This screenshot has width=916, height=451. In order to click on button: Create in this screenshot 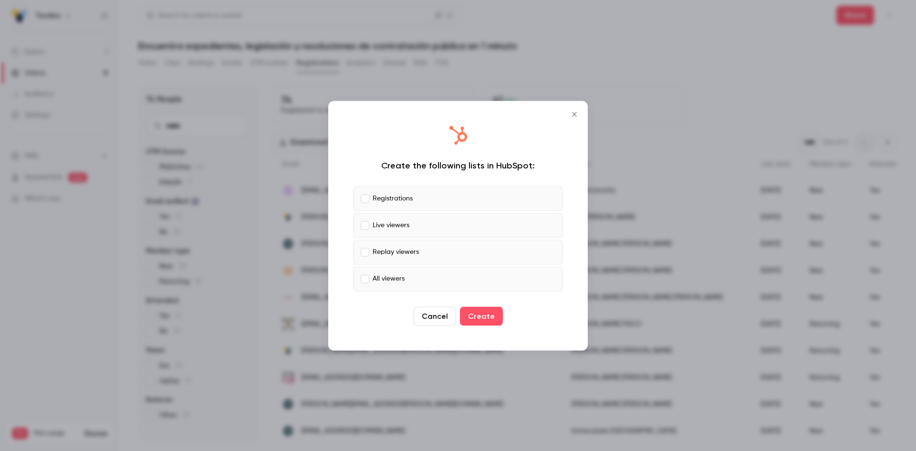, I will do `click(481, 316)`.